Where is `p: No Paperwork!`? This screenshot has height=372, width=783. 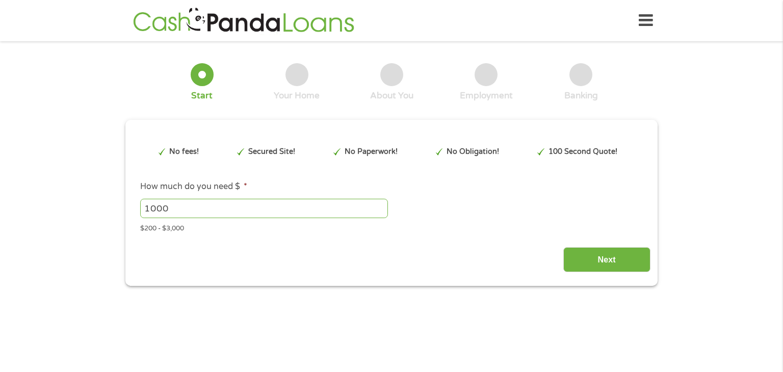 p: No Paperwork! is located at coordinates (371, 152).